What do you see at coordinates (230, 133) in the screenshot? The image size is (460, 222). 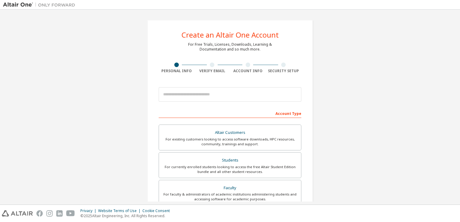 I see `div: Altair Customers` at bounding box center [230, 133].